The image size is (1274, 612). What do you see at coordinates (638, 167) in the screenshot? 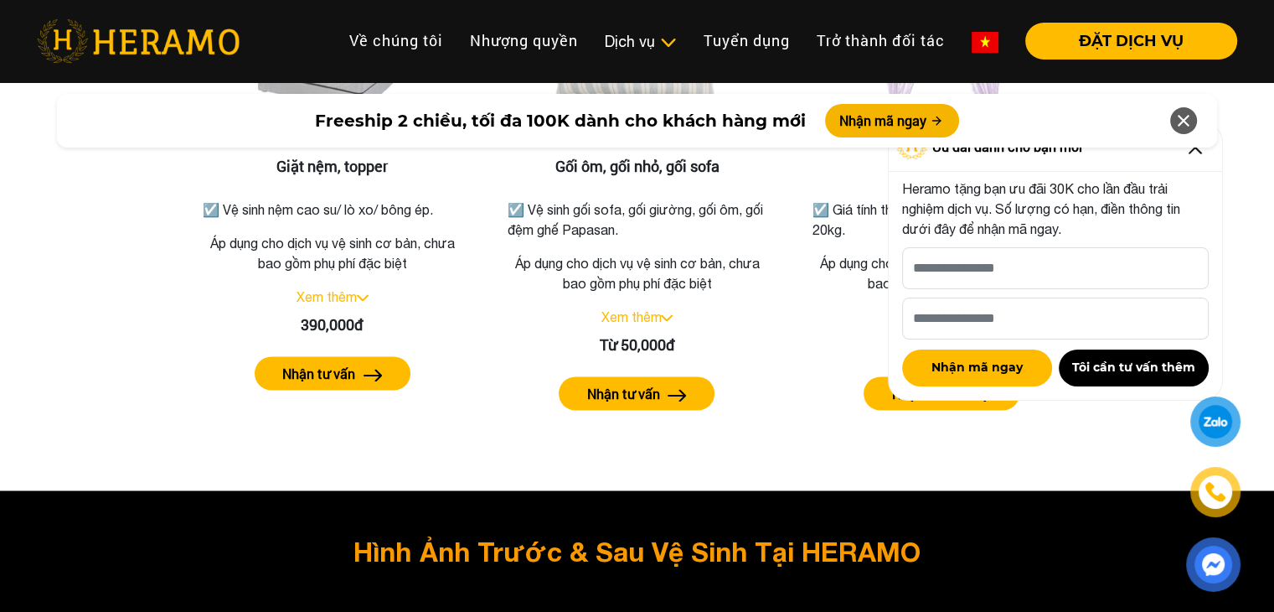
I see `h3: Gối ôm, gối nhỏ, gối sofa` at bounding box center [638, 167].